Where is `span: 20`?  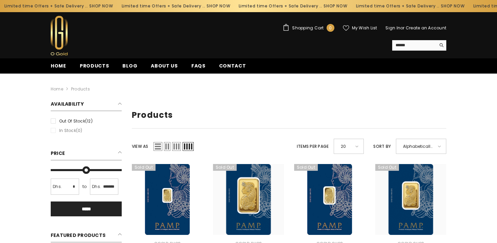
span: 20 is located at coordinates (346, 146).